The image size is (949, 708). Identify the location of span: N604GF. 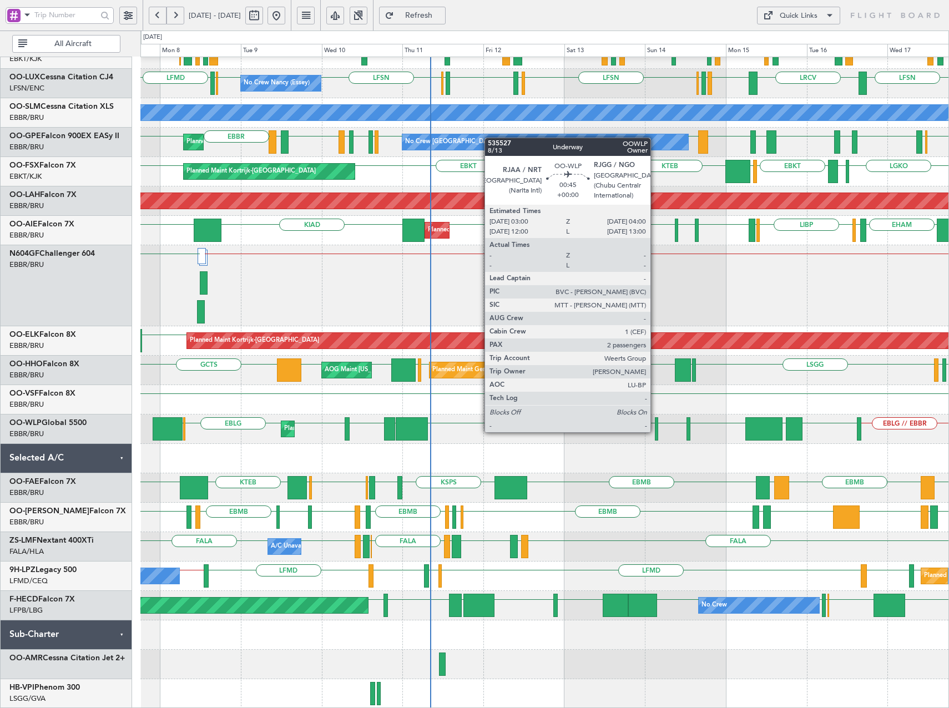
(24, 254).